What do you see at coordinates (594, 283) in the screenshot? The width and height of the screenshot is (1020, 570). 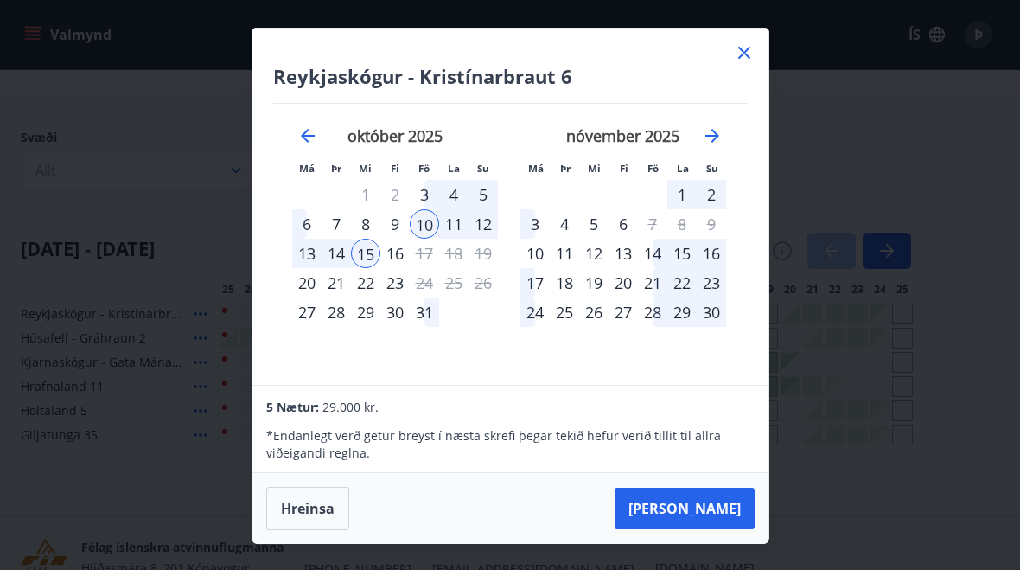 I see `td: Choose miðvikudagur, 19. nóvember 2025 as your check-in date. It’s available.` at bounding box center [594, 283].